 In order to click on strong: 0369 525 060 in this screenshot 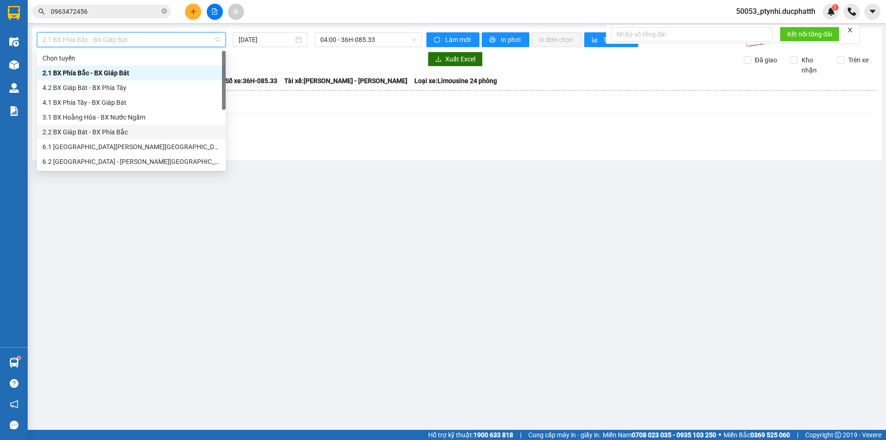, I will do `click(770, 435)`.